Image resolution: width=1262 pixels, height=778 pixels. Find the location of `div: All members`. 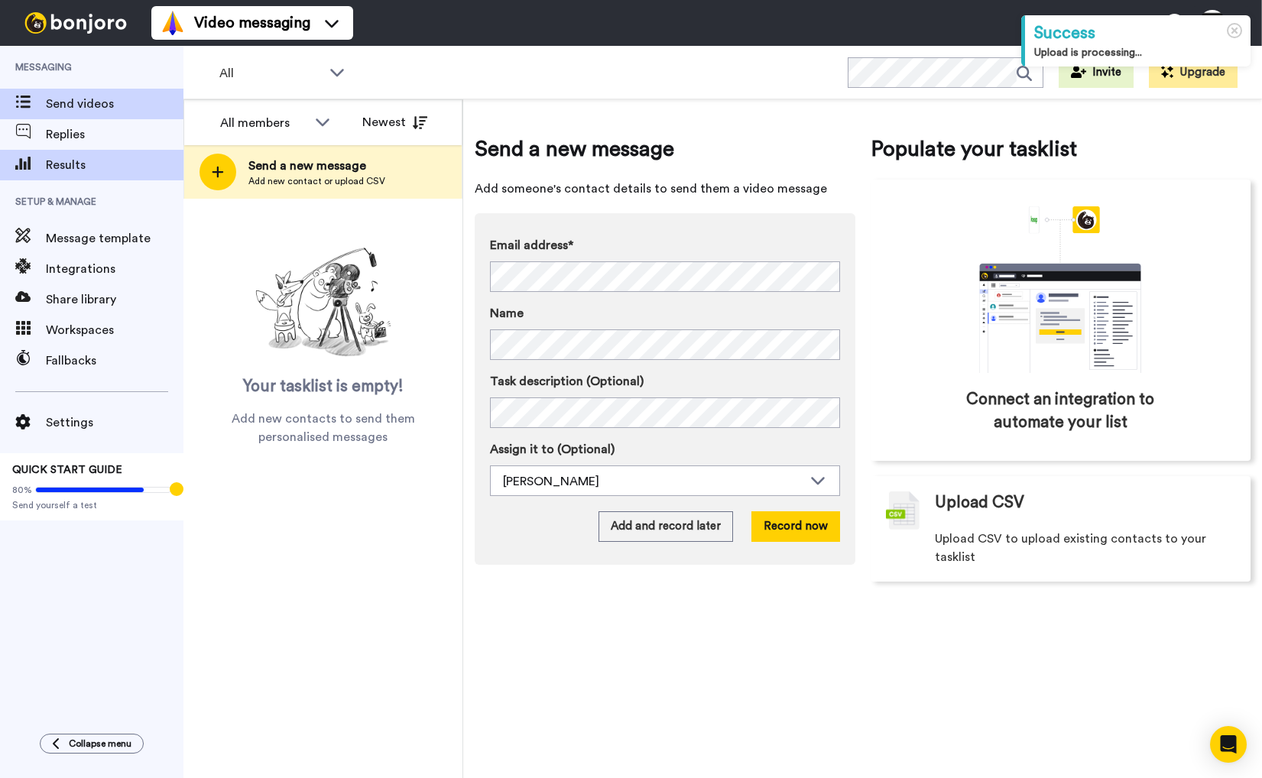

div: All members is located at coordinates (264, 123).